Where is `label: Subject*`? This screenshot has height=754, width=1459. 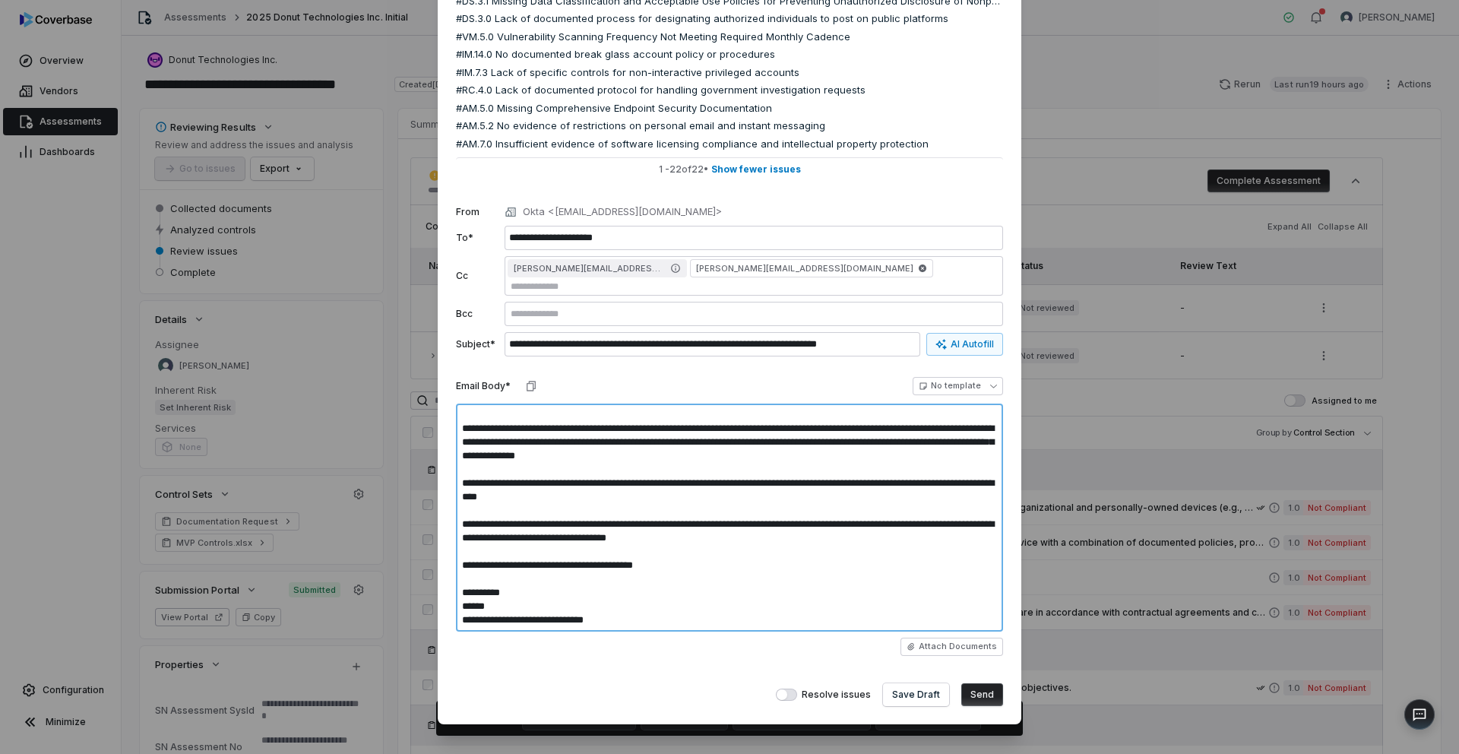
label: Subject* is located at coordinates (477, 344).